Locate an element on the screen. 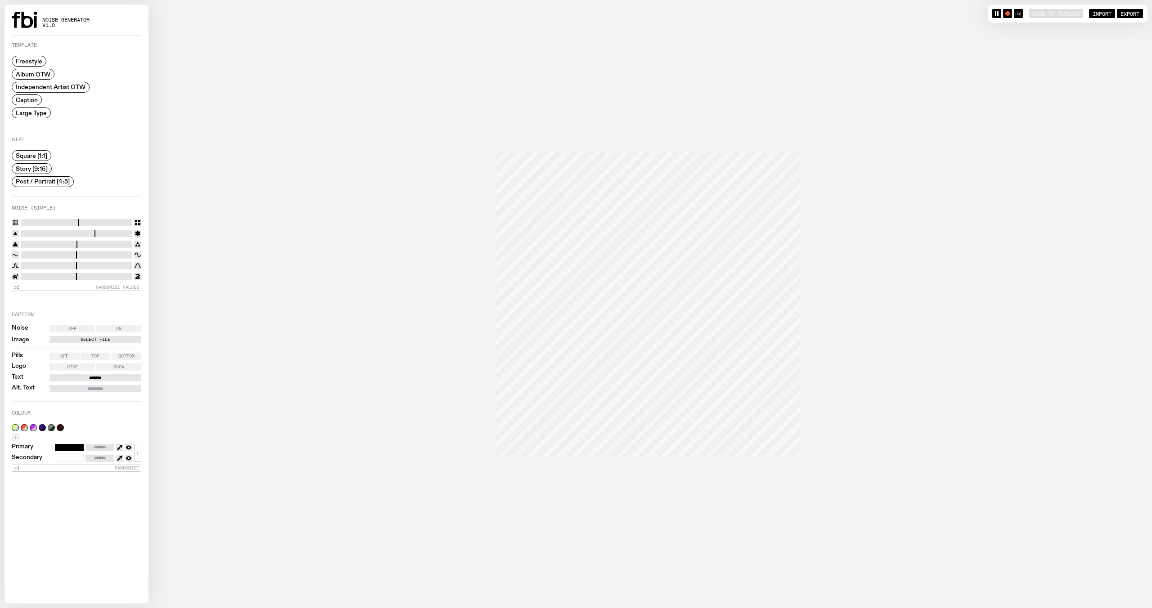 Image resolution: width=1152 pixels, height=608 pixels. label: Primary is located at coordinates (23, 448).